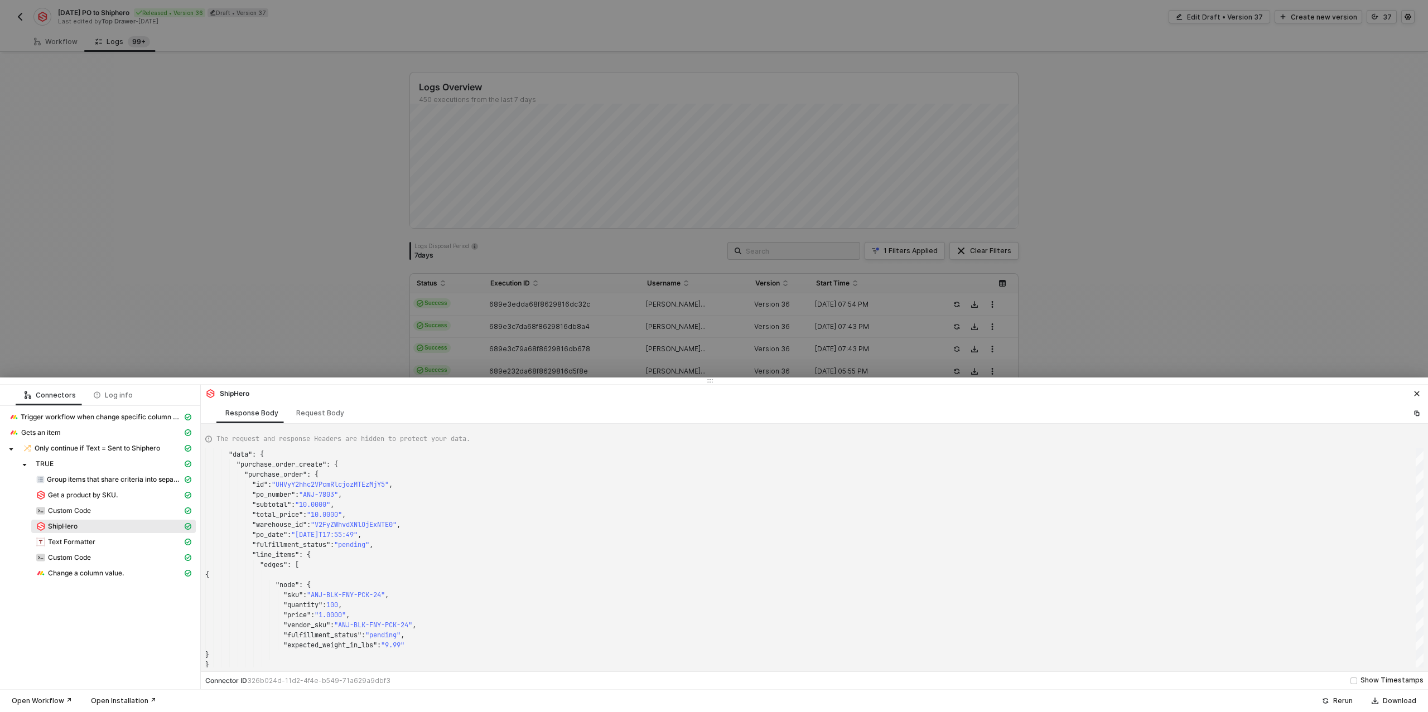 The image size is (1428, 712). What do you see at coordinates (276, 475) in the screenshot?
I see `span: "purchase_order"` at bounding box center [276, 475].